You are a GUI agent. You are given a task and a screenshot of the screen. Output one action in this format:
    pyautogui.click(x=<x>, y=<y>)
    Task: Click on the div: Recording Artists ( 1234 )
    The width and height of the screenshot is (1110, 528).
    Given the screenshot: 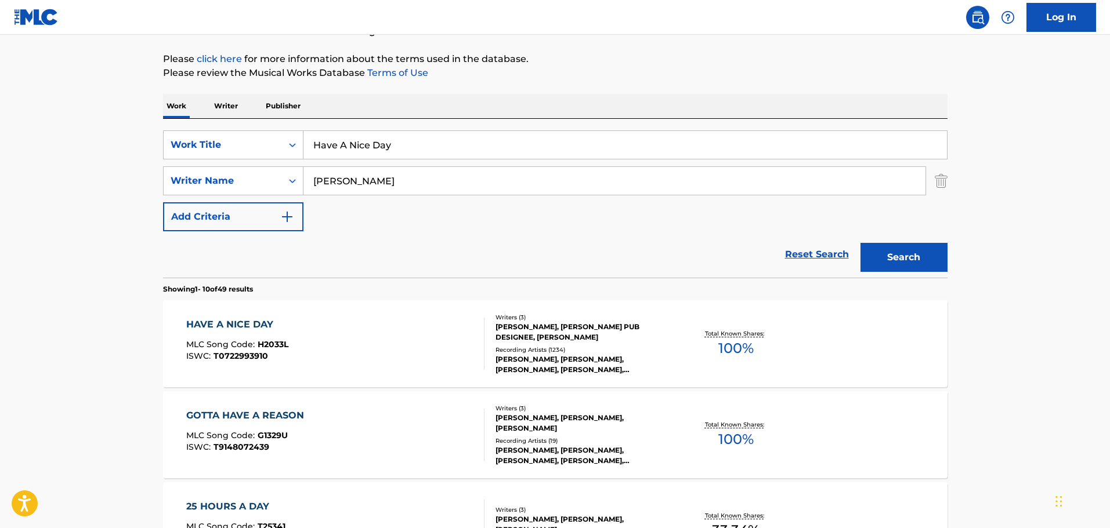 What is the action you would take?
    pyautogui.click(x=583, y=350)
    